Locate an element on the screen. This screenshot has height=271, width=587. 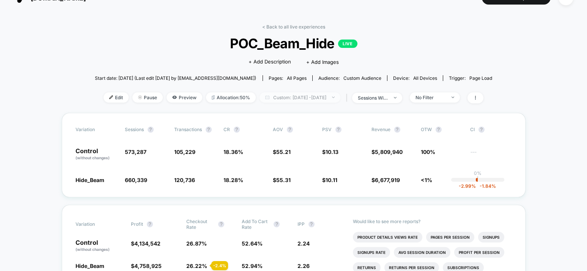
span: 120,736 is located at coordinates (184, 180).